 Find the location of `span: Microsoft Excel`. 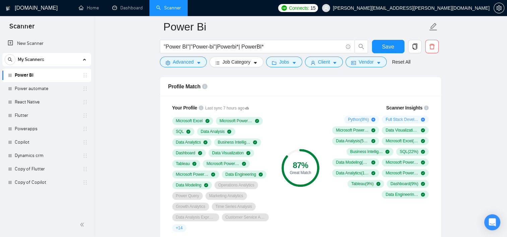

span: Microsoft Excel is located at coordinates (190, 121).